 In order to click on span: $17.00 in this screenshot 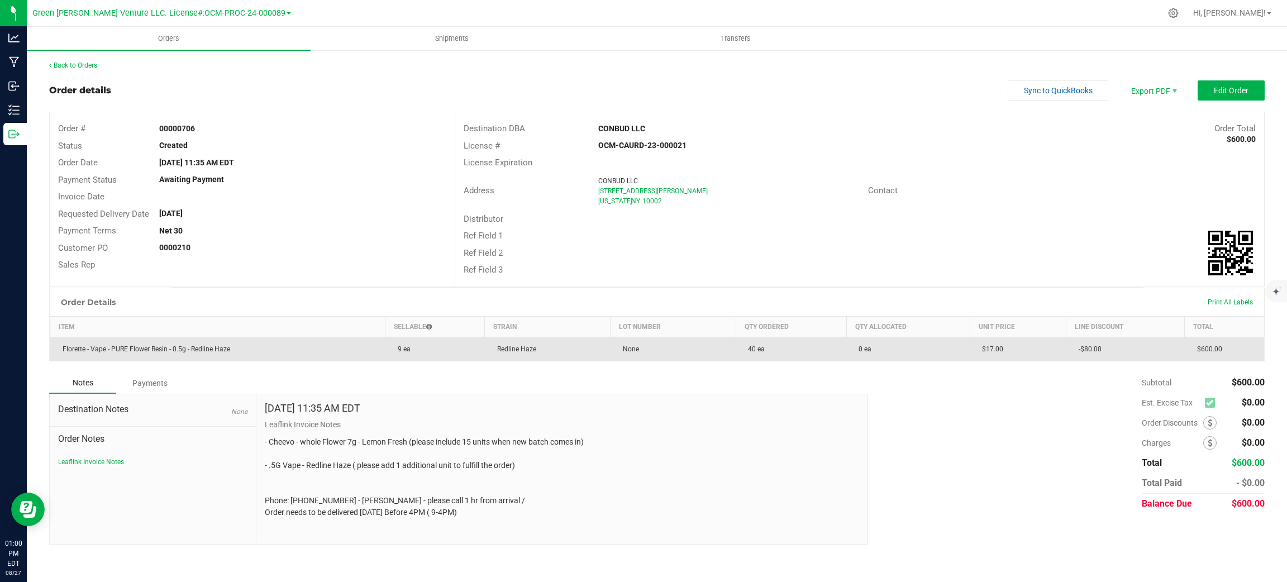, I will do `click(990, 349)`.